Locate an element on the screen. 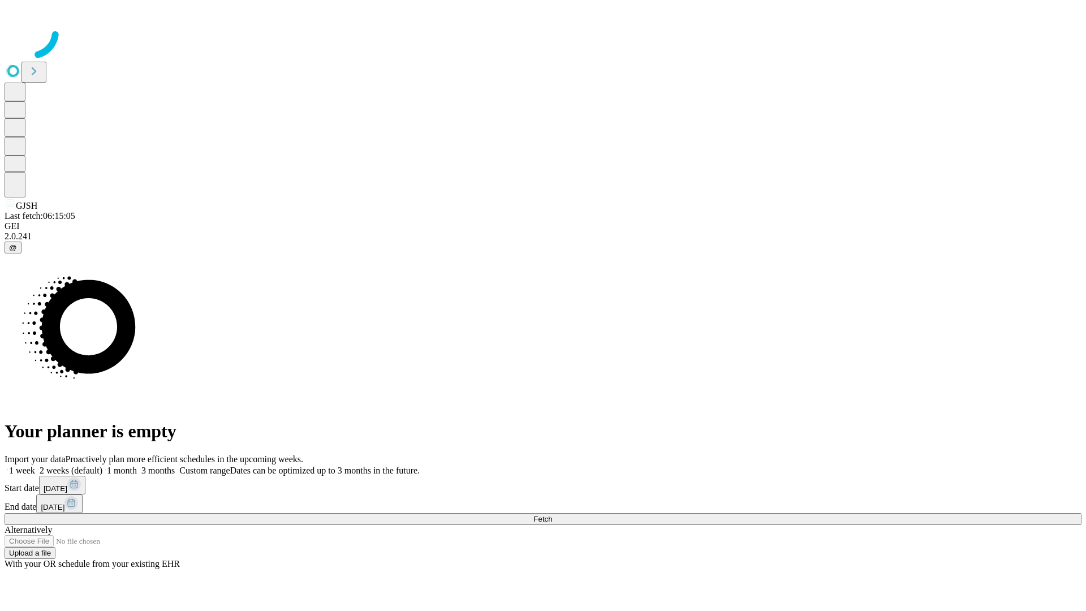 Image resolution: width=1086 pixels, height=611 pixels. span: Proactively plan more efficient schedules in the upcoming weeks. is located at coordinates (184, 459).